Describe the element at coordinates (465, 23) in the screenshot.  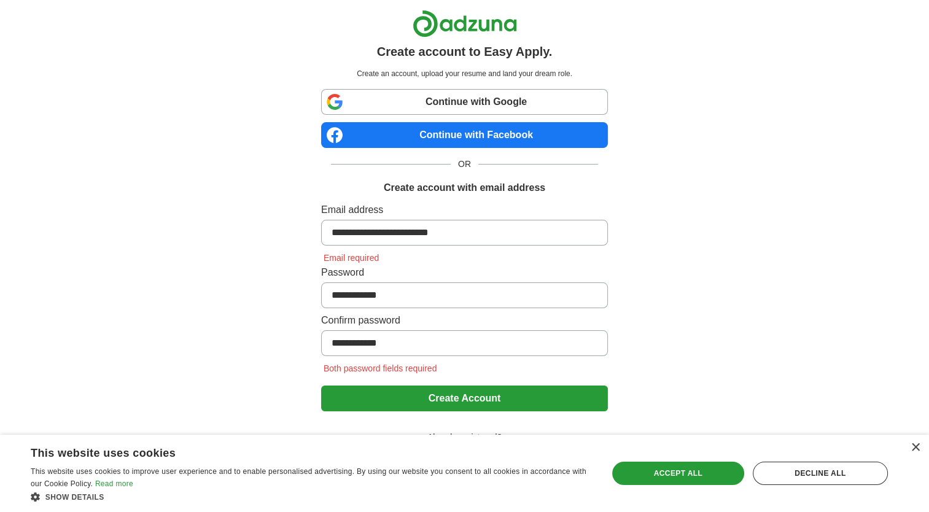
I see `img: Adzuna logo` at that location.